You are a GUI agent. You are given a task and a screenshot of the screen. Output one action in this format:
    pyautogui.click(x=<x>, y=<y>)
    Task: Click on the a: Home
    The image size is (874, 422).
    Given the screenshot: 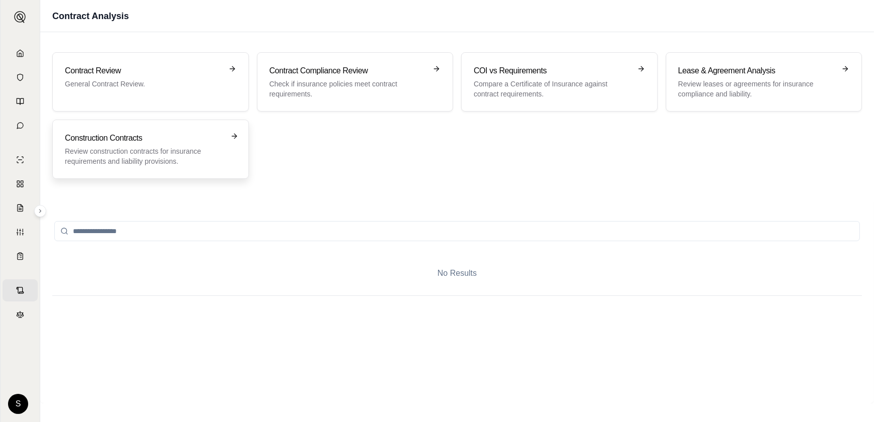 What is the action you would take?
    pyautogui.click(x=20, y=53)
    